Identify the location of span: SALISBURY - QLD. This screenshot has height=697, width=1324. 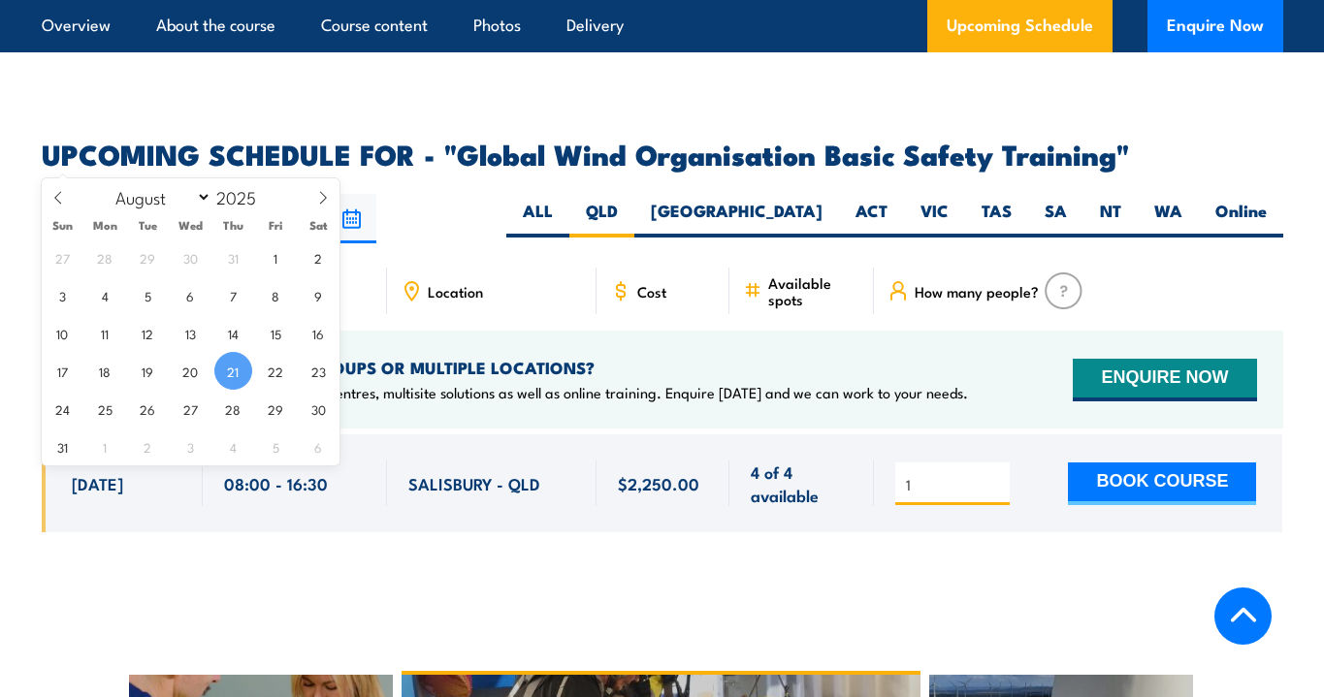
(474, 483).